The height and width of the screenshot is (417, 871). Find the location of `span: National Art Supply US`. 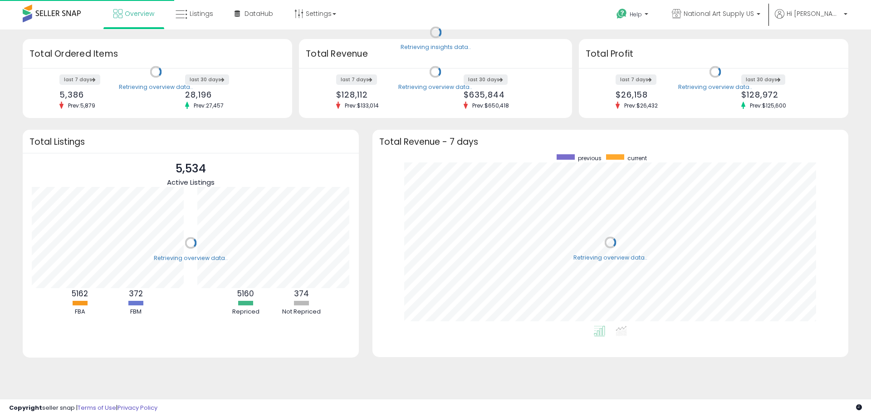

span: National Art Supply US is located at coordinates (719, 14).